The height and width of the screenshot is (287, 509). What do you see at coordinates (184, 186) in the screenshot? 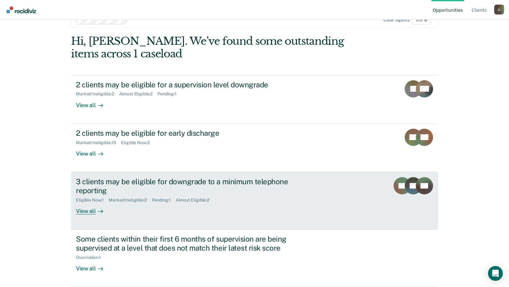
I see `div: 3 clients may be eligible for downgrade to a minimum telephone reporting` at bounding box center [184, 186].